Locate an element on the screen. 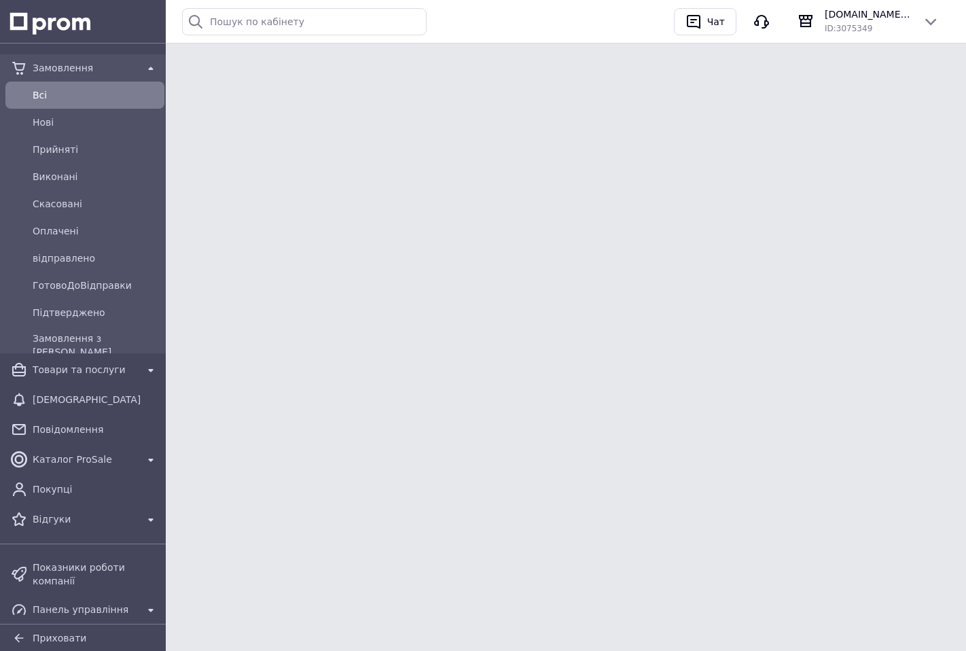 This screenshot has height=651, width=966. span: Показники роботи компанії is located at coordinates (96, 574).